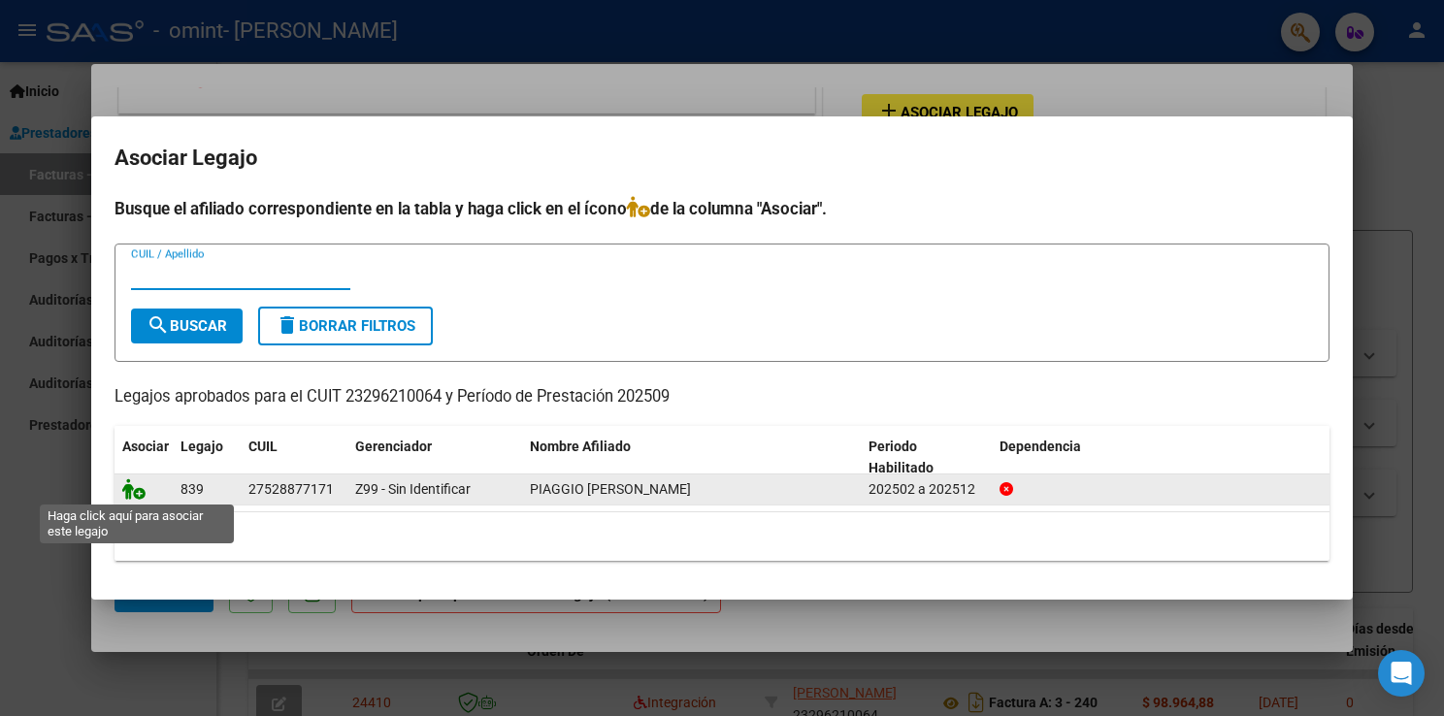 The height and width of the screenshot is (716, 1444). What do you see at coordinates (146, 446) in the screenshot?
I see `span: Asociar` at bounding box center [146, 446].